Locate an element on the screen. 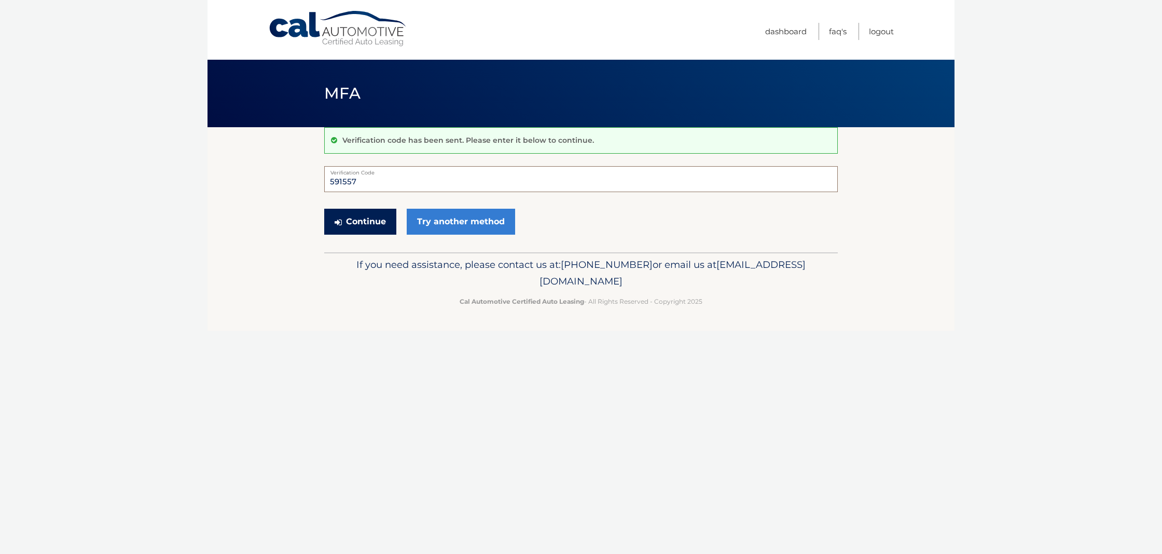 Image resolution: width=1162 pixels, height=554 pixels. label: Verification Code is located at coordinates (581, 170).